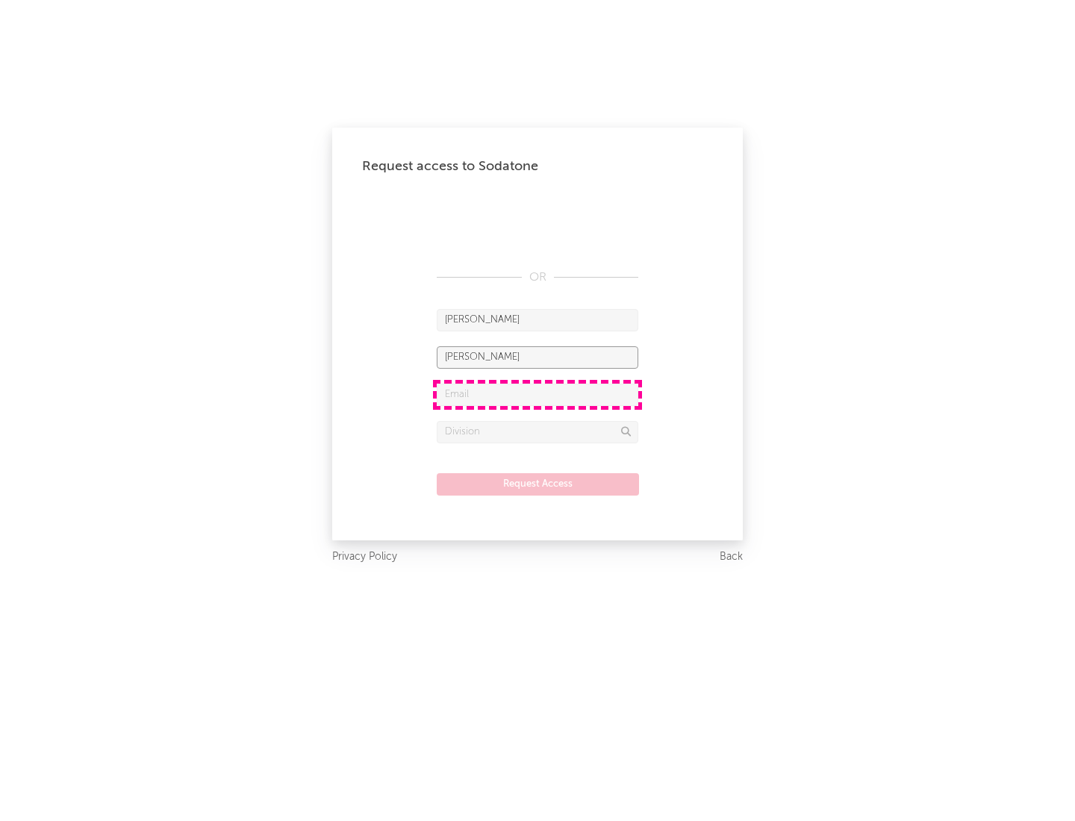  What do you see at coordinates (538, 358) in the screenshot?
I see `input: Last Name` at bounding box center [538, 358].